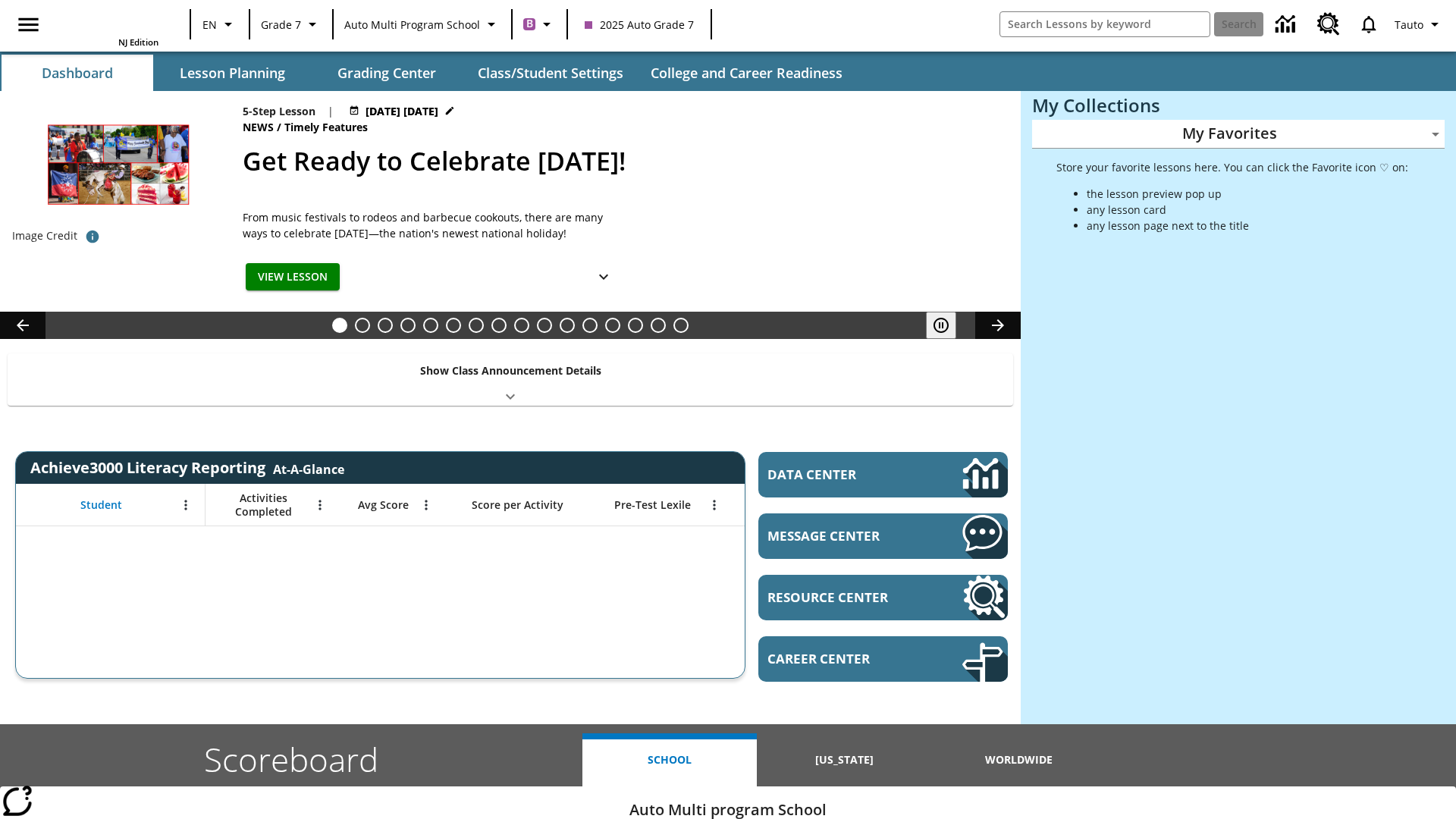 The image size is (1456, 819). What do you see at coordinates (78, 73) in the screenshot?
I see `button: Dashboard` at bounding box center [78, 73].